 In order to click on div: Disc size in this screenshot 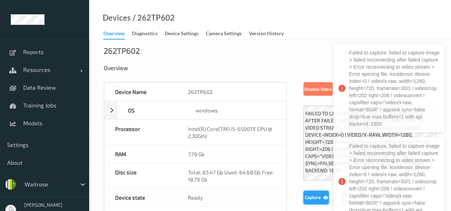, I will do `click(141, 176)`.